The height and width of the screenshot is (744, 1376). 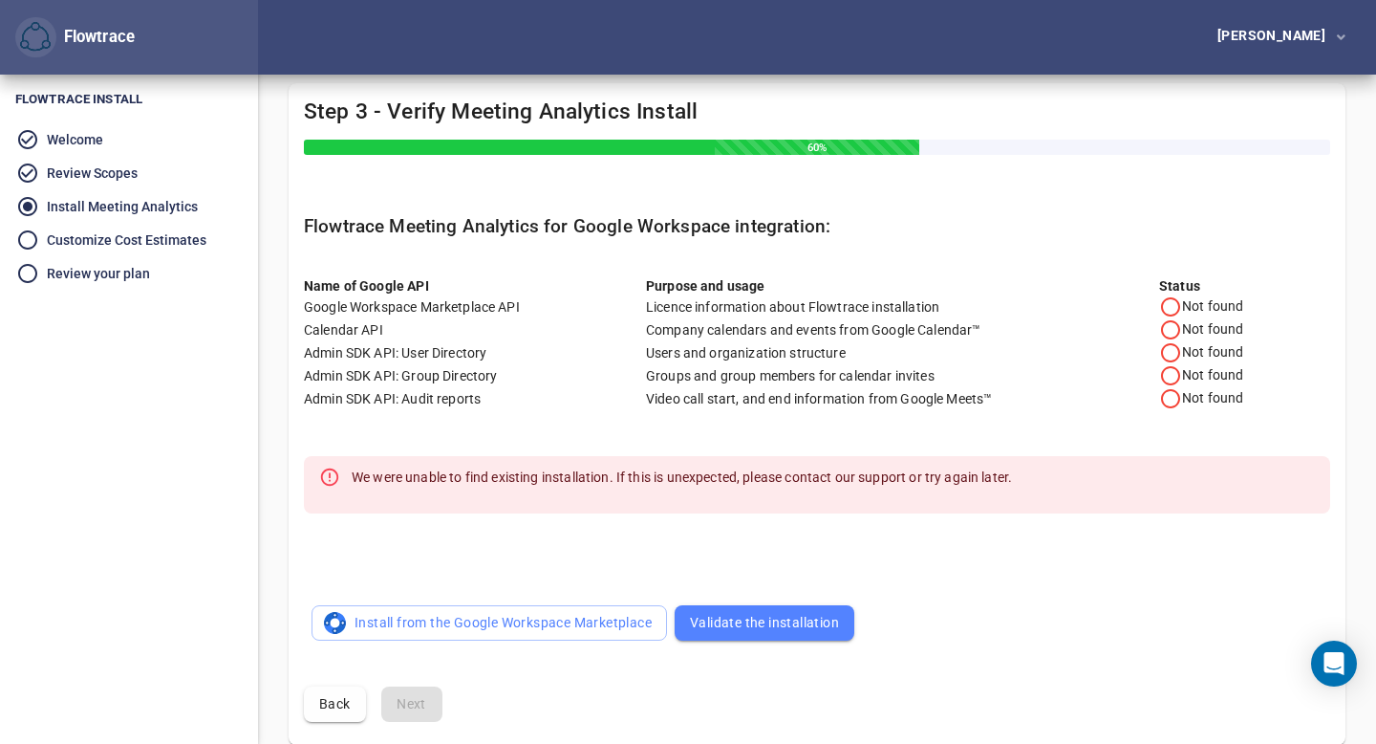 I want to click on img: Flowtrace, so click(x=35, y=37).